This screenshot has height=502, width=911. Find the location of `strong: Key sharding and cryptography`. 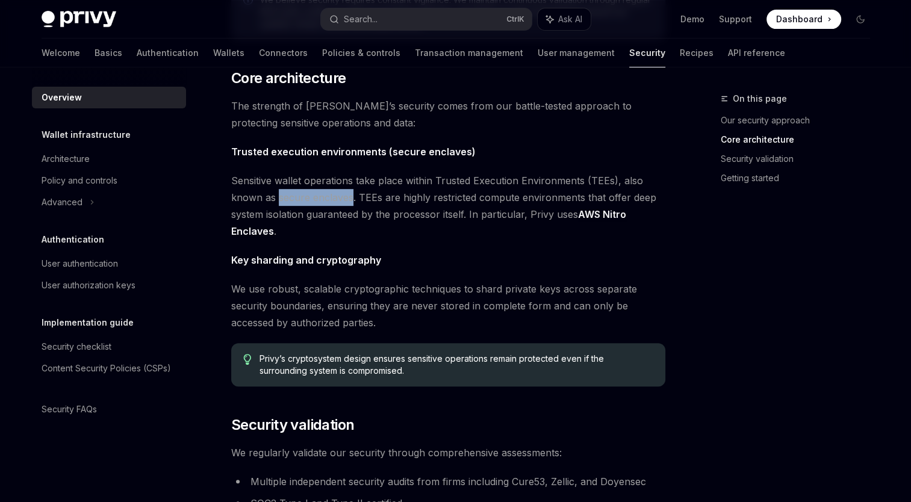

strong: Key sharding and cryptography is located at coordinates (306, 260).